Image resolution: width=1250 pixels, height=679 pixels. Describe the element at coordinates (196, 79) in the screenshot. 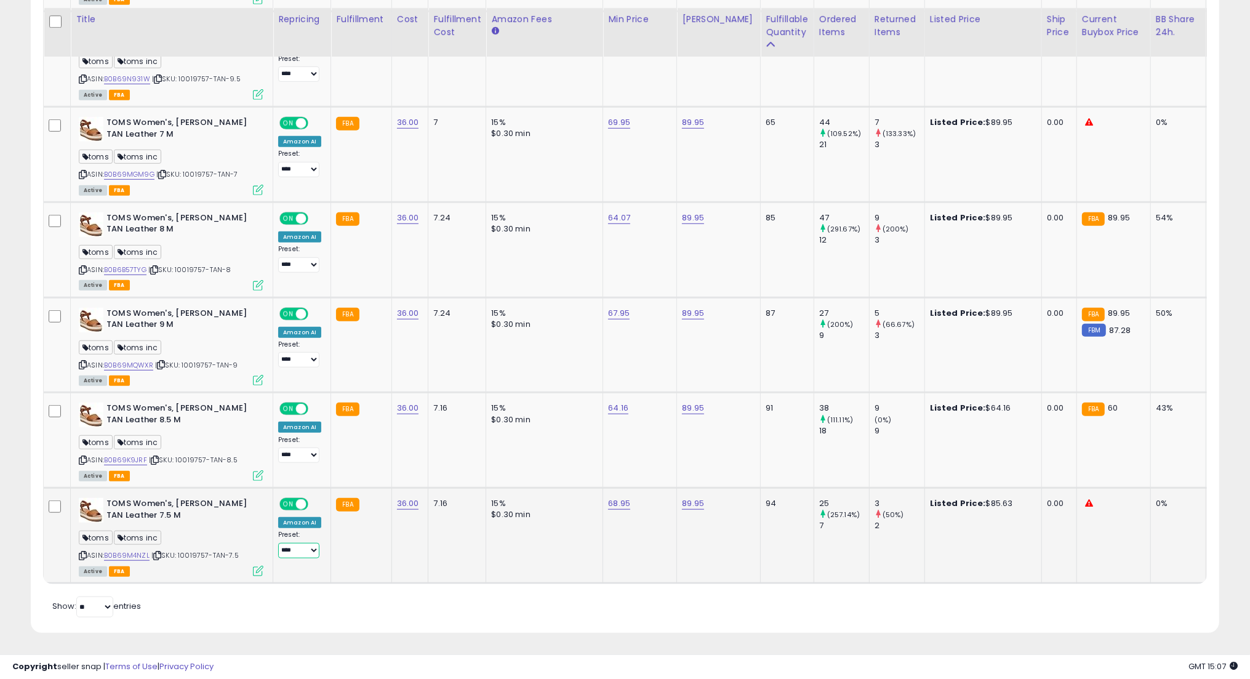

I see `span: | SKU: 10019757-TAN-9.5` at that location.